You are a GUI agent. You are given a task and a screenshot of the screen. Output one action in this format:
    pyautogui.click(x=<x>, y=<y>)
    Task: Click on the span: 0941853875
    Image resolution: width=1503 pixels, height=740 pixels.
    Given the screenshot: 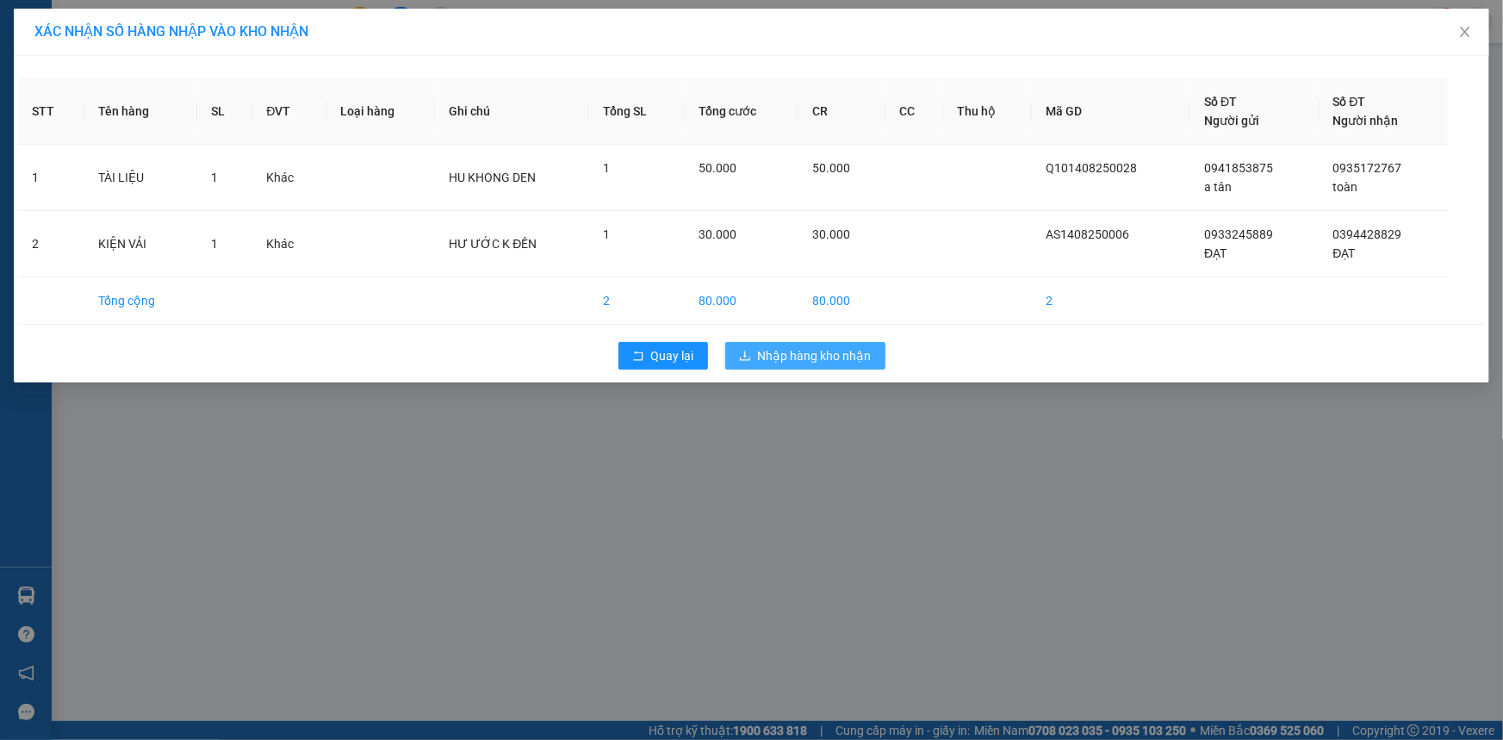 What is the action you would take?
    pyautogui.click(x=1238, y=168)
    